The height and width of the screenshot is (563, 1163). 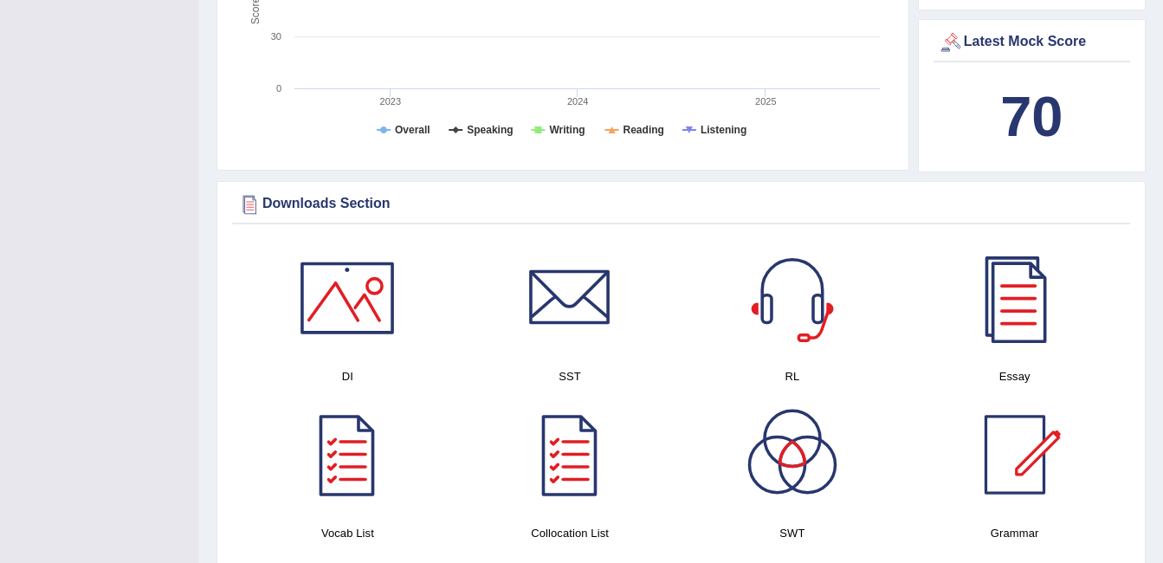 What do you see at coordinates (1032, 42) in the screenshot?
I see `div: Latest Mock Score` at bounding box center [1032, 42].